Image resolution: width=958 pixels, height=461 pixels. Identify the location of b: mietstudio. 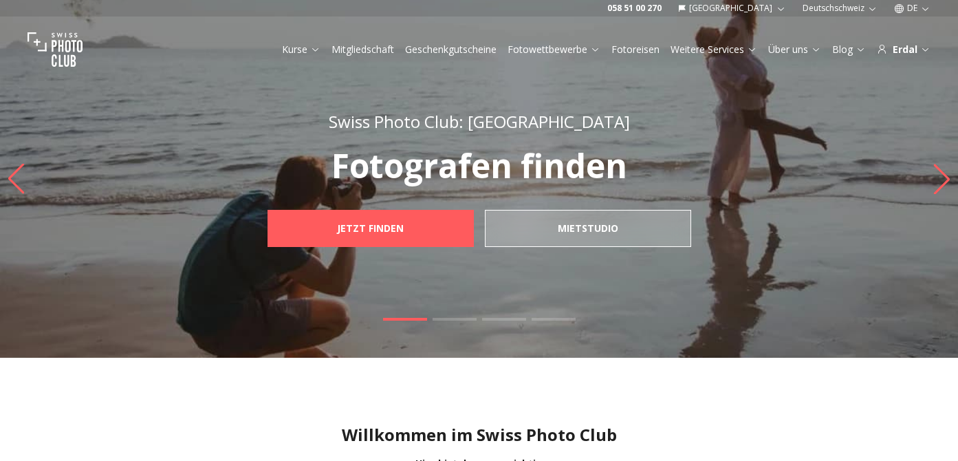
(588, 228).